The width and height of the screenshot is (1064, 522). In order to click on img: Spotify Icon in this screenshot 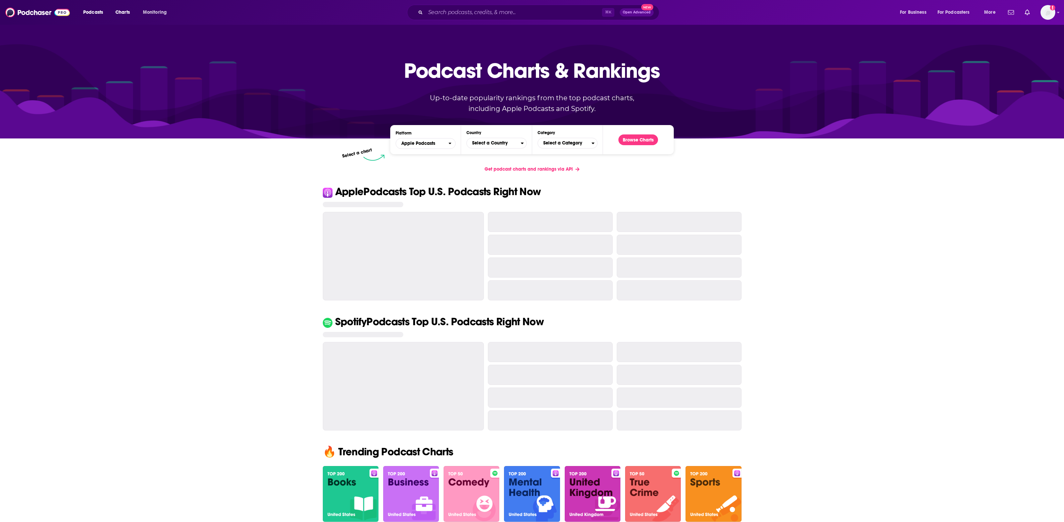, I will do `click(328, 323)`.